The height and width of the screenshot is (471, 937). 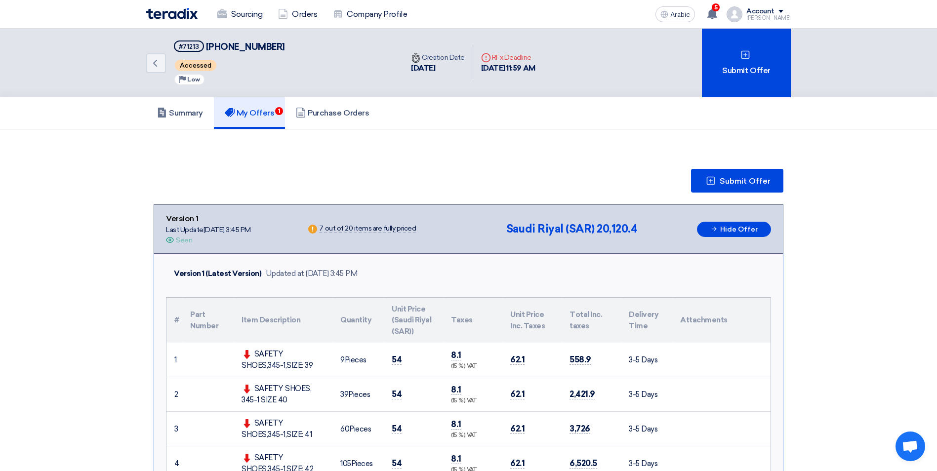 I want to click on button: Hide Offer, so click(x=734, y=229).